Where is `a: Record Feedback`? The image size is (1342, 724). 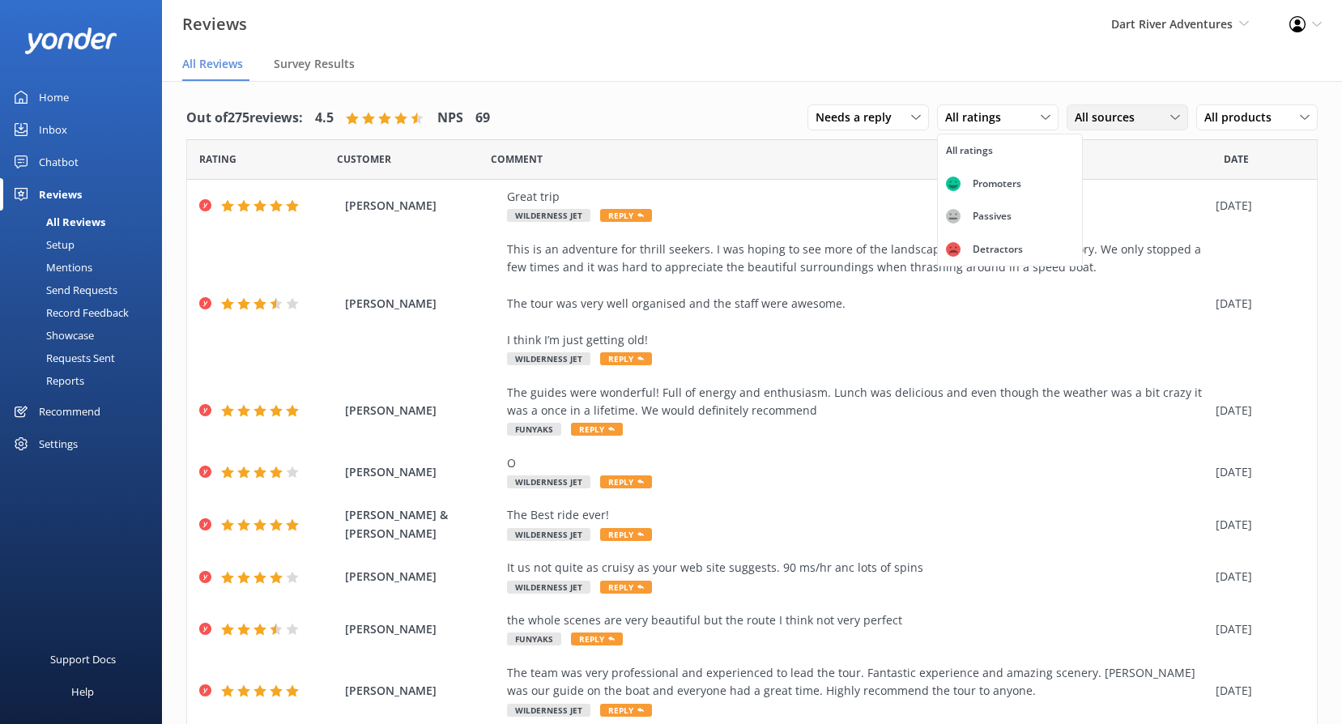
a: Record Feedback is located at coordinates (86, 313).